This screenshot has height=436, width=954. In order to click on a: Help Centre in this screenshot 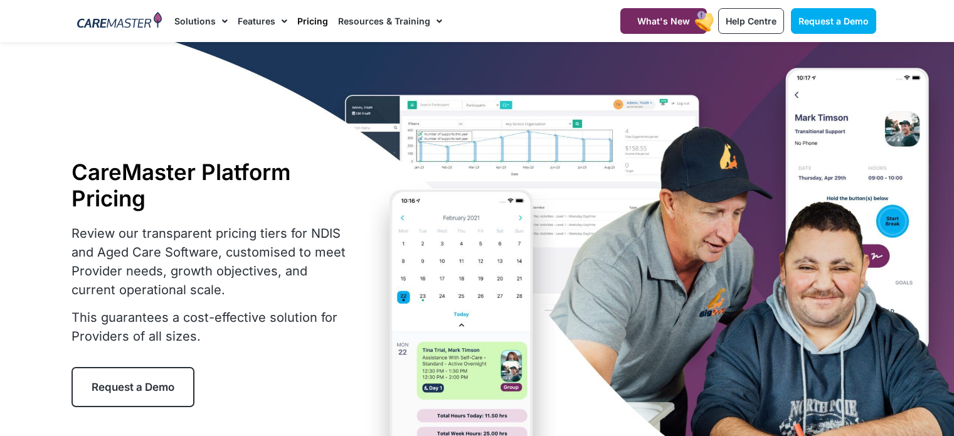, I will do `click(751, 21)`.